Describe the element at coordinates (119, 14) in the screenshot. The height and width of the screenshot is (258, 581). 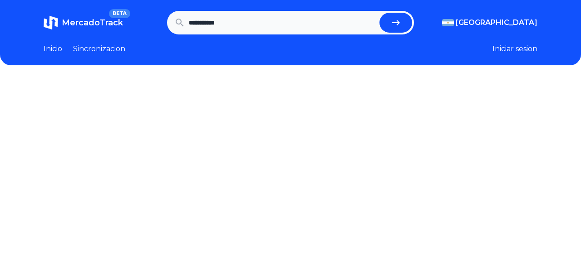
I see `span: BETA` at that location.